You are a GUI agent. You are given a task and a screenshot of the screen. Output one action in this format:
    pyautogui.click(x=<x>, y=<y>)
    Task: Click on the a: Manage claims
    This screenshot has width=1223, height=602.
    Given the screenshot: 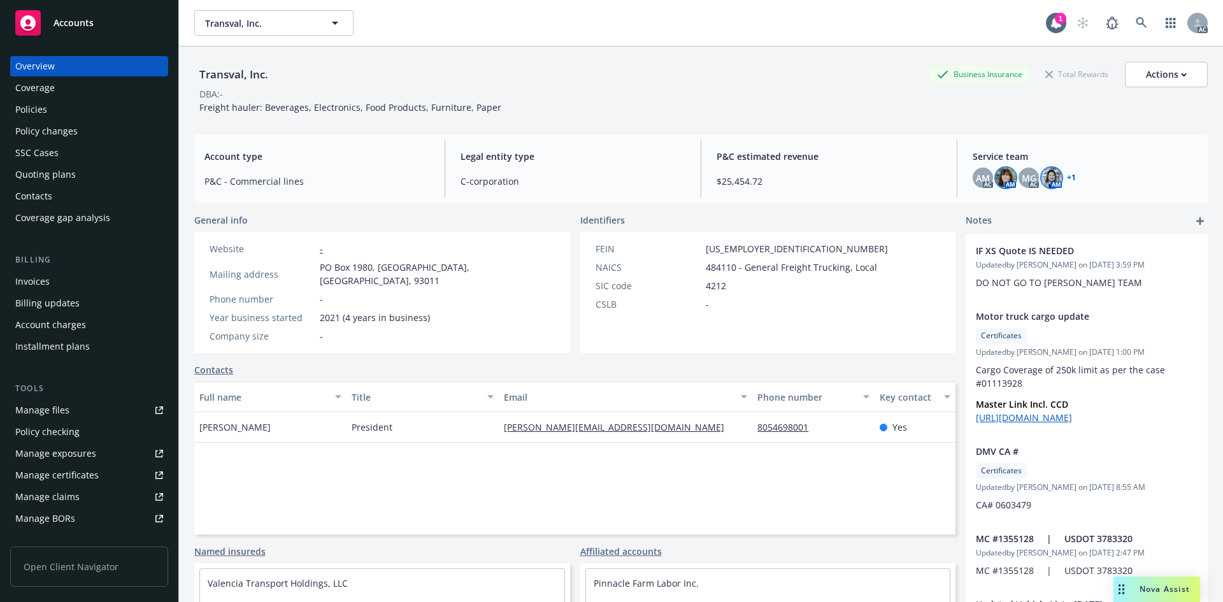 What is the action you would take?
    pyautogui.click(x=89, y=497)
    